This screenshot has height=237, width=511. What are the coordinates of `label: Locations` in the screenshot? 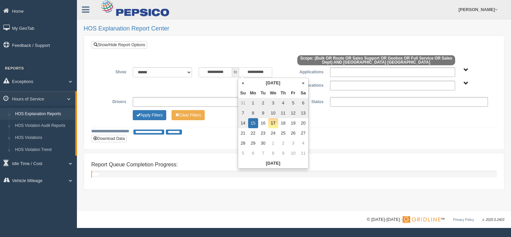 It's located at (311, 85).